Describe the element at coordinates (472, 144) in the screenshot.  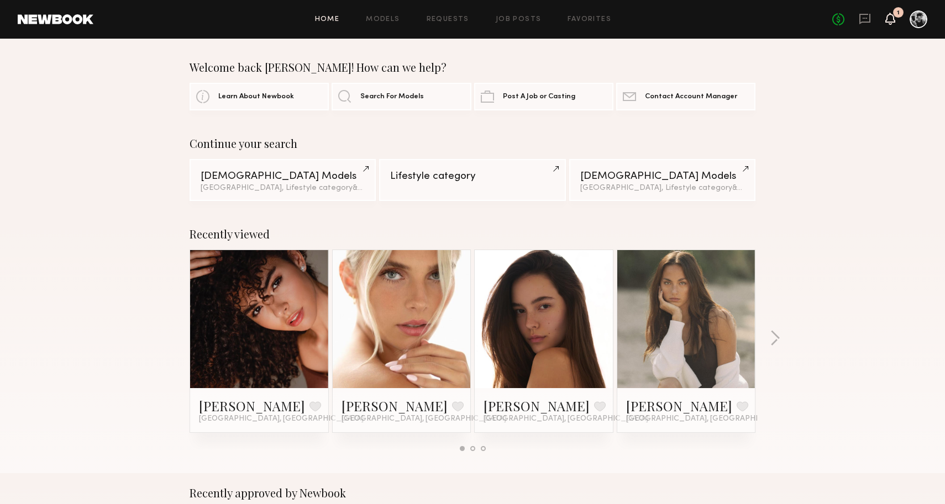
I see `div: Continue your search` at that location.